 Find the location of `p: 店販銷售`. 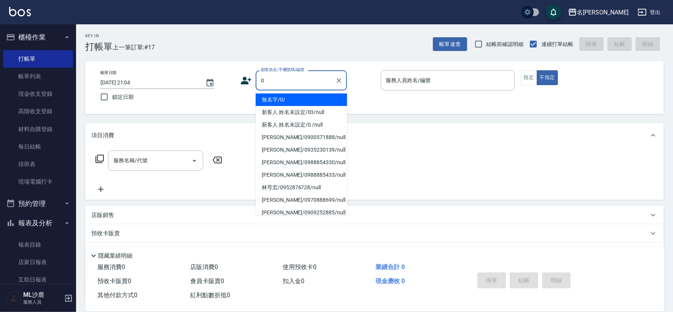

p: 店販銷售 is located at coordinates (103, 215).